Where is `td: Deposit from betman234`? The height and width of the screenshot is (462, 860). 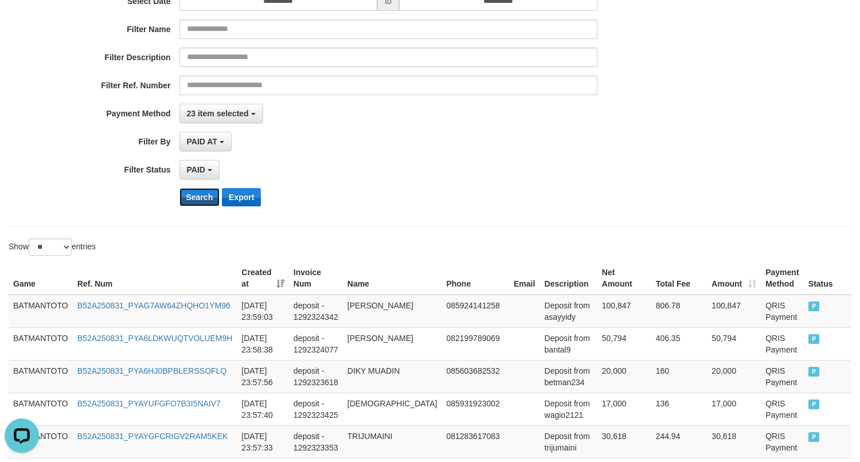
td: Deposit from betman234 is located at coordinates (569, 376).